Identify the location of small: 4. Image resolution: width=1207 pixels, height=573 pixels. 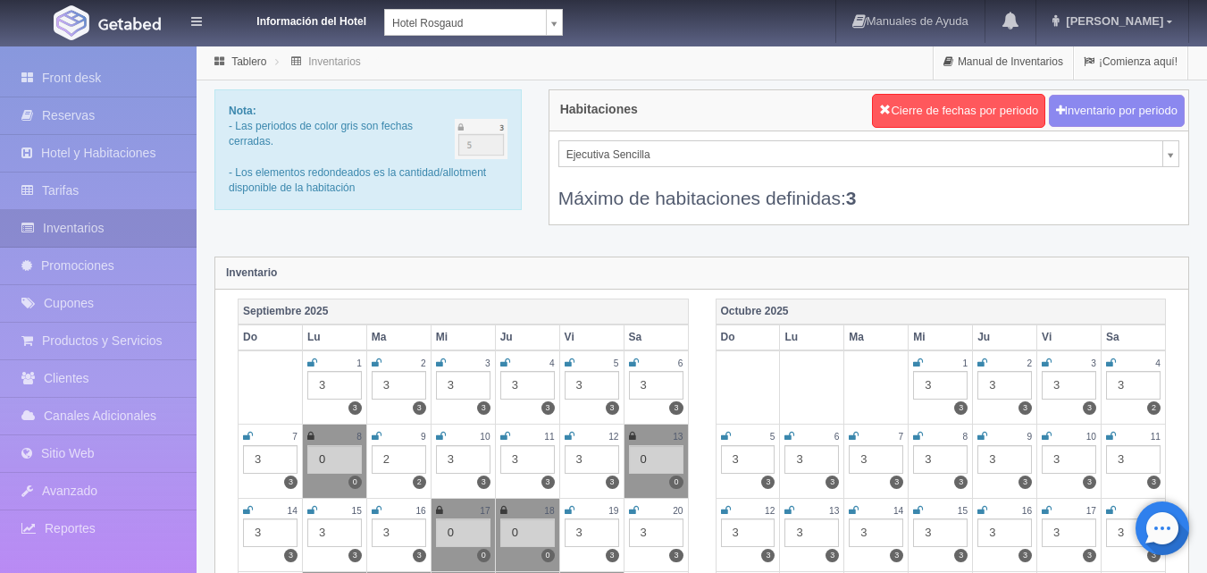
(552, 363).